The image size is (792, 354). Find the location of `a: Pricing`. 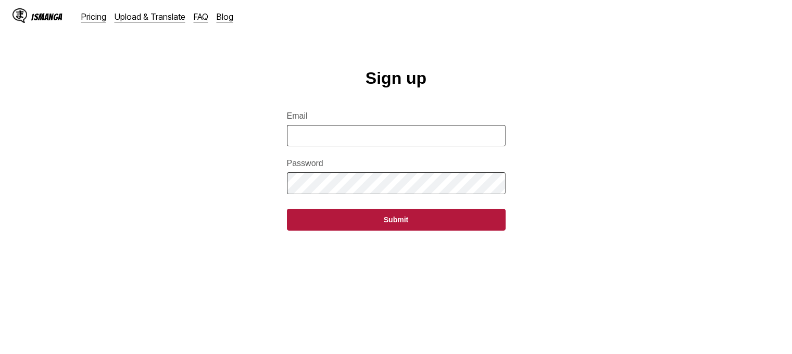

a: Pricing is located at coordinates (94, 17).